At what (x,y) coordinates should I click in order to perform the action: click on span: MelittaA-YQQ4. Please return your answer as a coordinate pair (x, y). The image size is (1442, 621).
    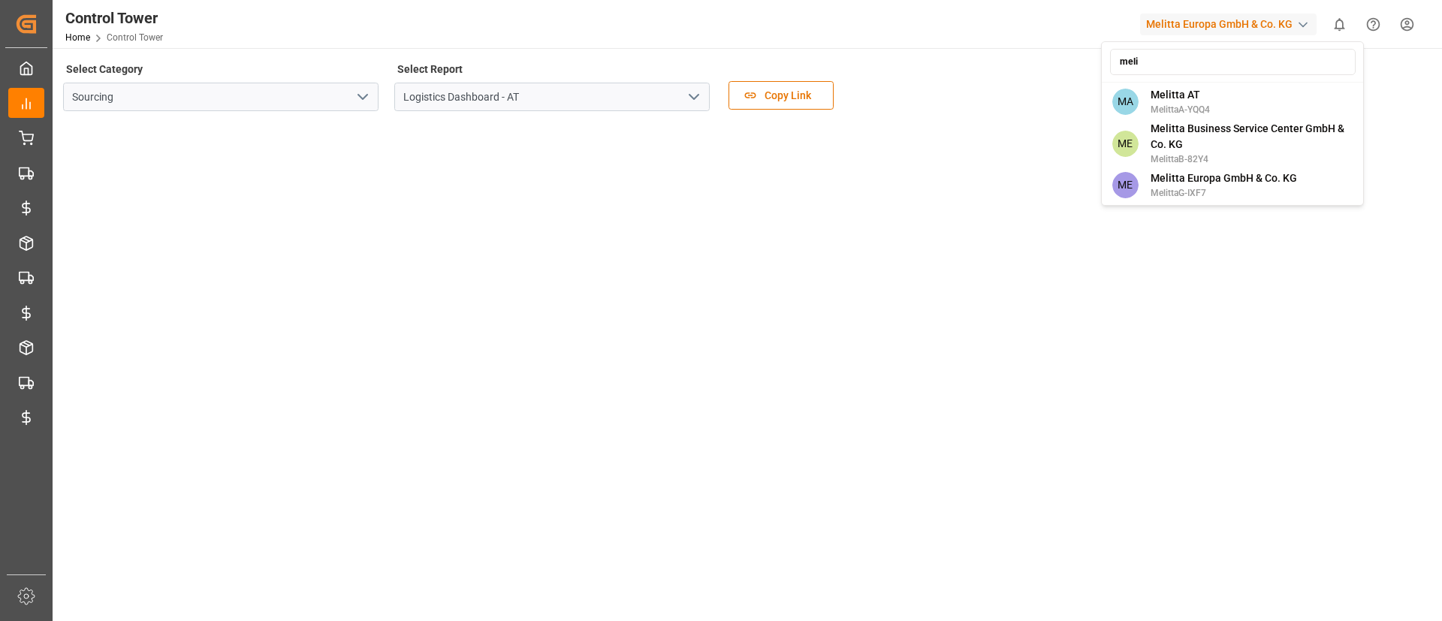
    Looking at the image, I should click on (1180, 110).